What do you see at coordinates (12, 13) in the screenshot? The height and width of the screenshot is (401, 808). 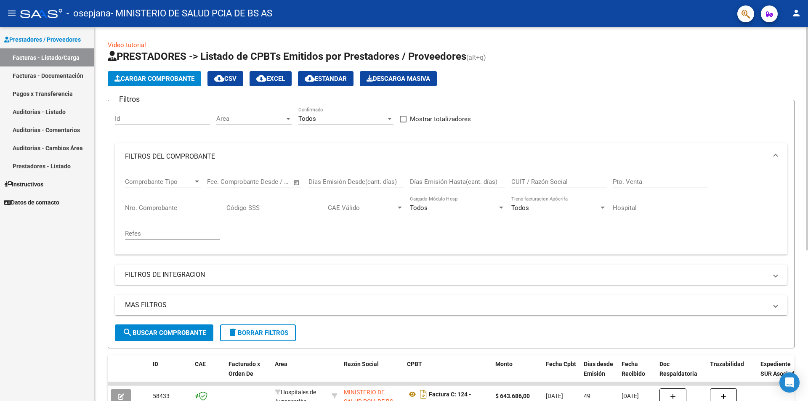 I see `mat-icon: menu` at bounding box center [12, 13].